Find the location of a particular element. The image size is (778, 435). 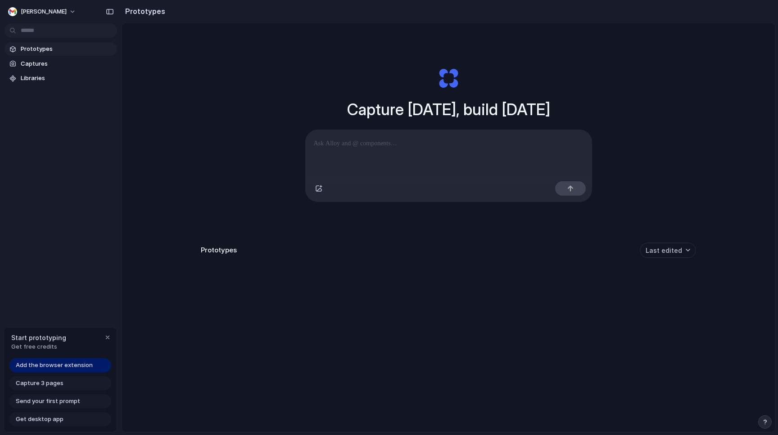

span: Prototypes is located at coordinates (67, 49).